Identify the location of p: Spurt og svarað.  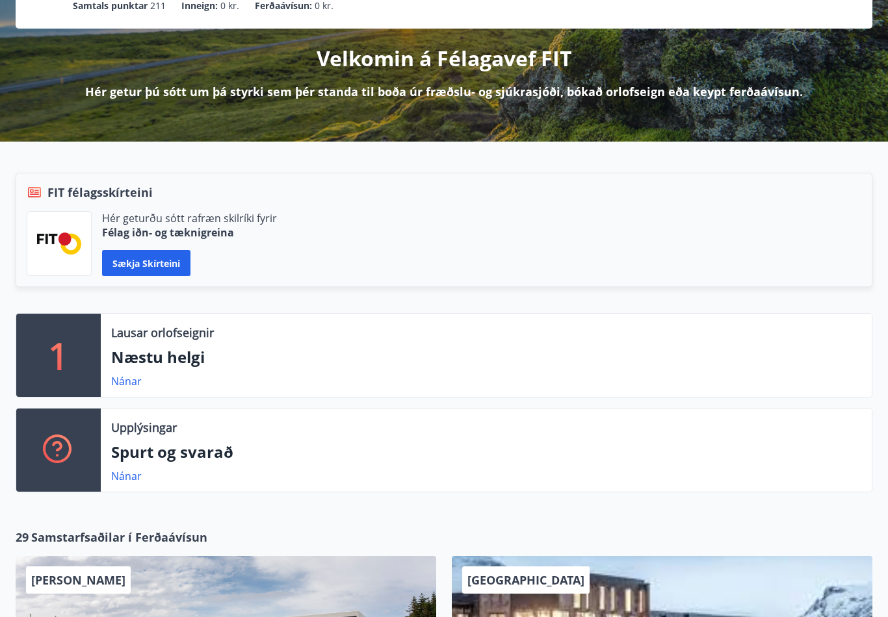
(486, 453).